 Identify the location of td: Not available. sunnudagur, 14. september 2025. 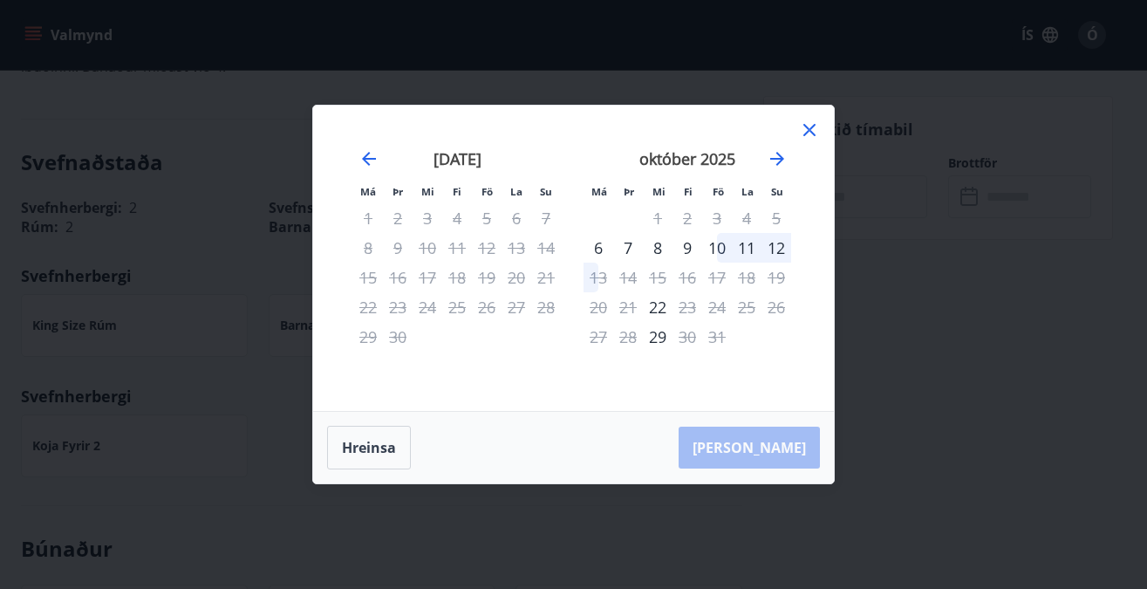
(546, 248).